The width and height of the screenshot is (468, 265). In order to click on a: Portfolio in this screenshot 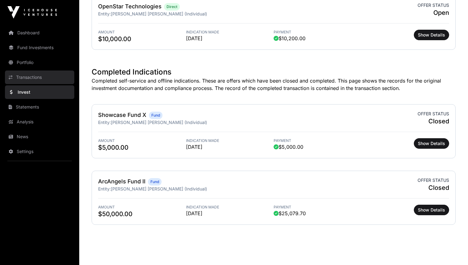, I will do `click(40, 62)`.